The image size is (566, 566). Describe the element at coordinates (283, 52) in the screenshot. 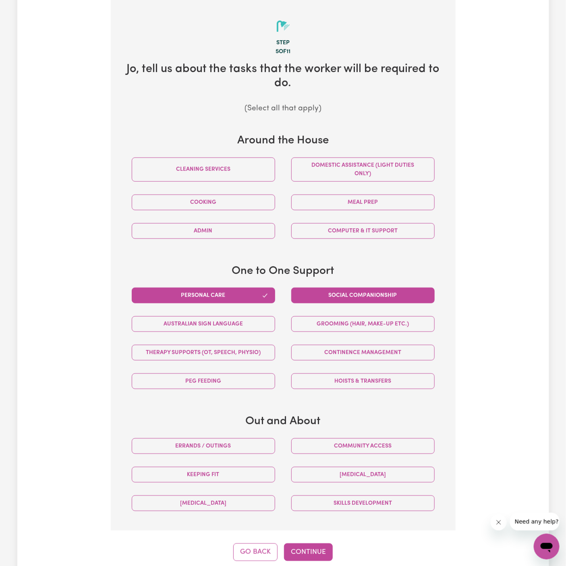

I see `div: 5 of 11` at that location.